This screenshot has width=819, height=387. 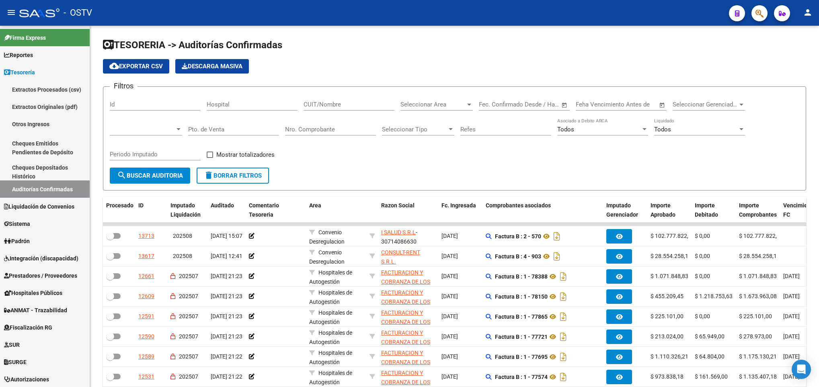 What do you see at coordinates (150, 176) in the screenshot?
I see `span: Buscar Auditoria` at bounding box center [150, 176].